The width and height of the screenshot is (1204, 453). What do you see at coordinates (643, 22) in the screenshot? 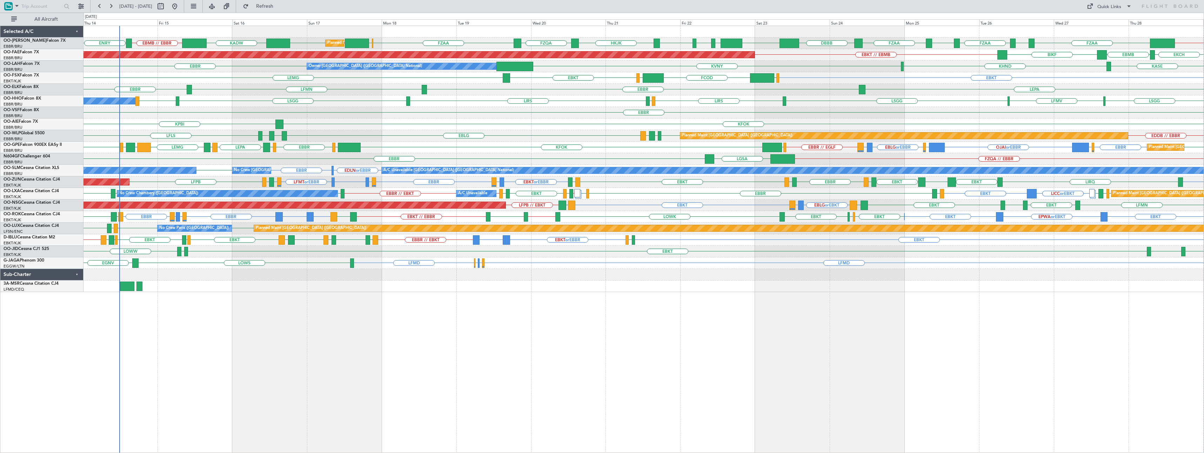
I see `div: Thu 21` at bounding box center [643, 22].